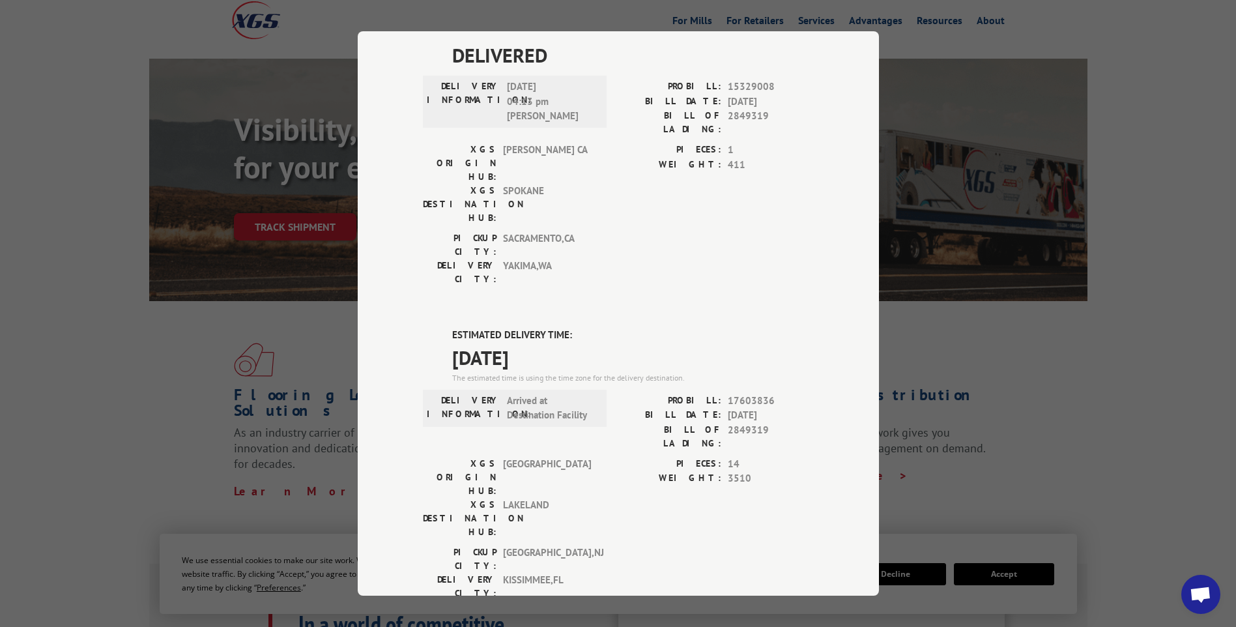 The image size is (1236, 627). Describe the element at coordinates (771, 478) in the screenshot. I see `span: 3510` at that location.